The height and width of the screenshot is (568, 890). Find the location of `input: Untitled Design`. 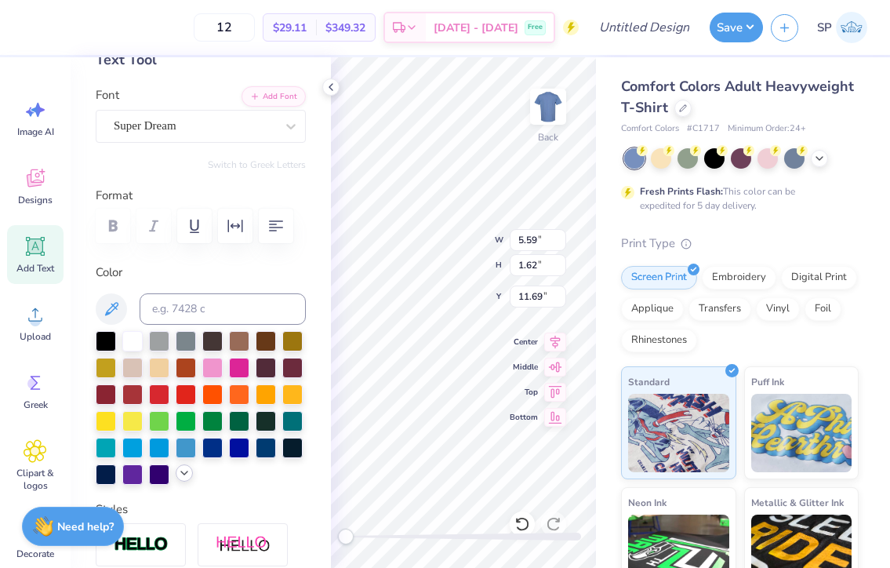

input: Untitled Design is located at coordinates (644, 27).